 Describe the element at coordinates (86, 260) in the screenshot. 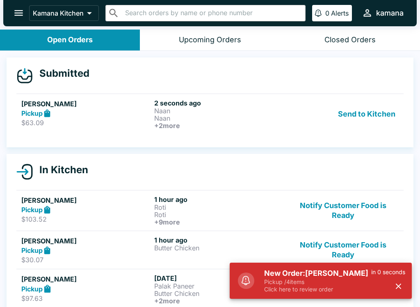

I see `p: $30.07` at that location.